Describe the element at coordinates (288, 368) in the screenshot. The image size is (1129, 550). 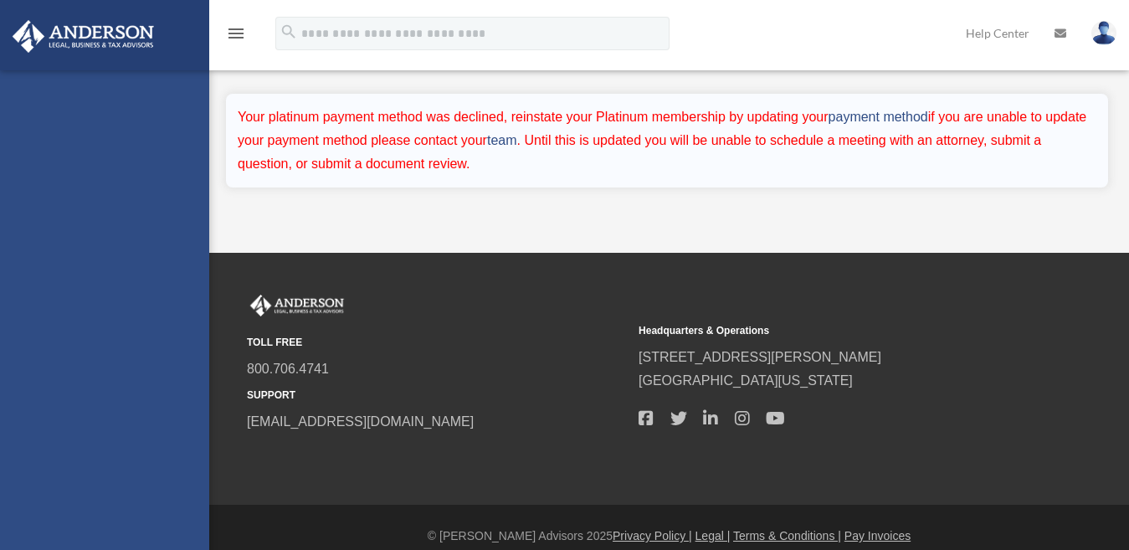
I see `a: 800.706.4741` at that location.